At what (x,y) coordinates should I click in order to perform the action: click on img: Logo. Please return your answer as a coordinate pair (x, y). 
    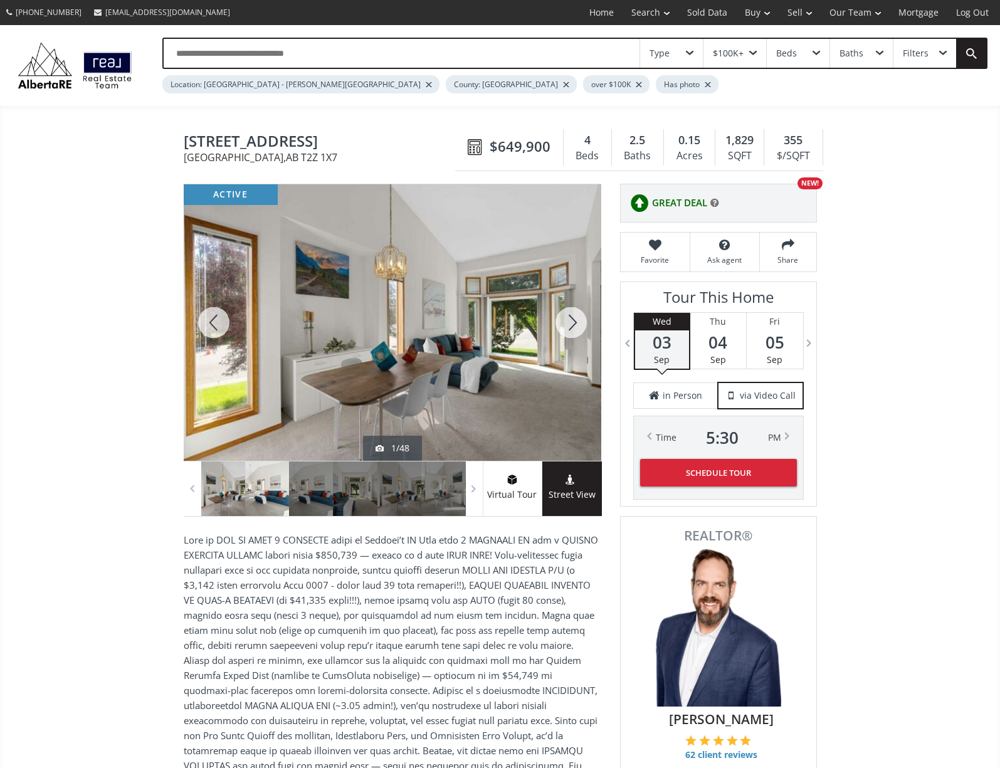
    Looking at the image, I should click on (75, 65).